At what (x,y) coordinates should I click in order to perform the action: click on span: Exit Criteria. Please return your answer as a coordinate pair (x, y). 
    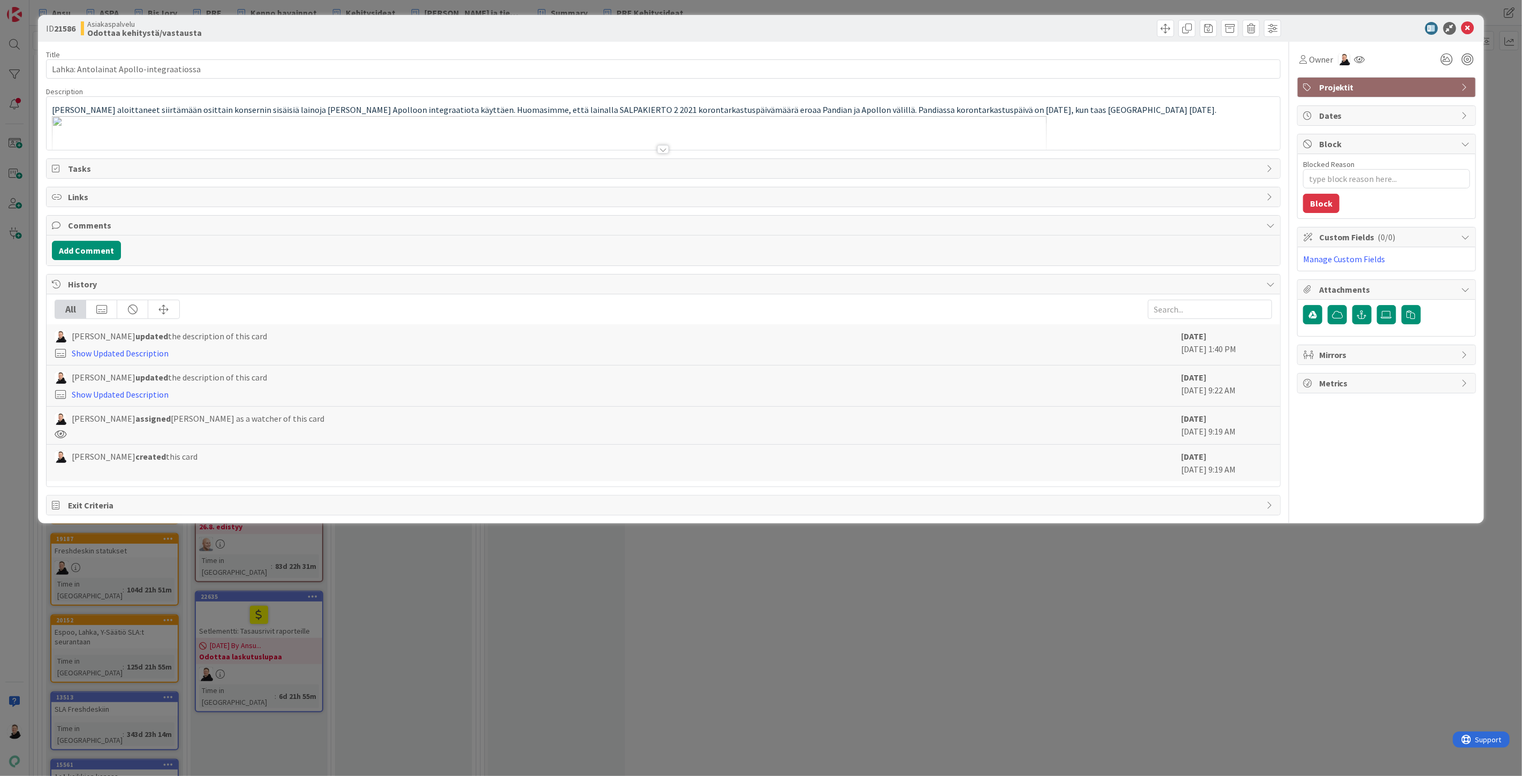
    Looking at the image, I should click on (664, 505).